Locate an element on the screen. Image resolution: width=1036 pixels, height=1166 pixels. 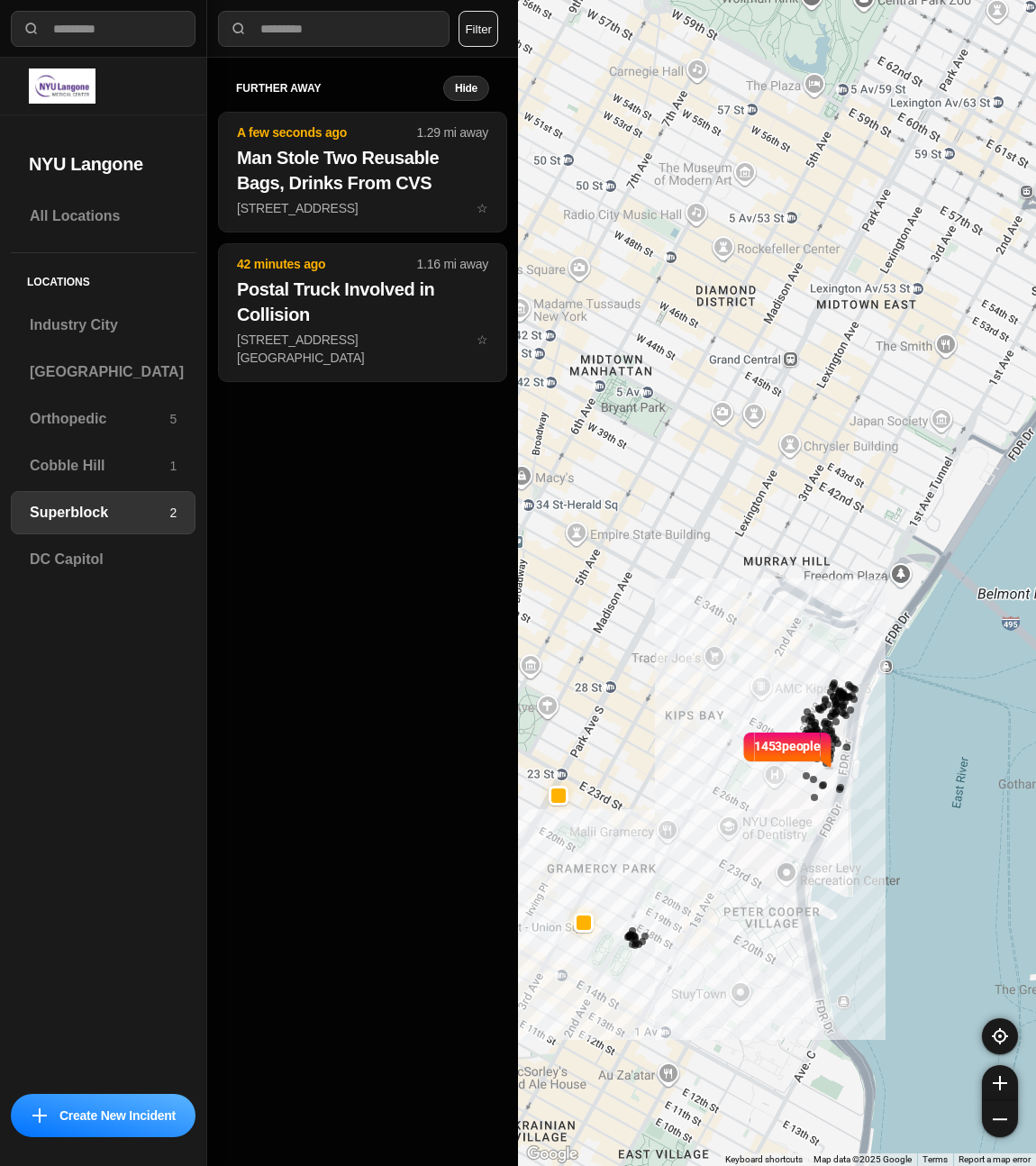
h3: All Locations is located at coordinates (102, 216).